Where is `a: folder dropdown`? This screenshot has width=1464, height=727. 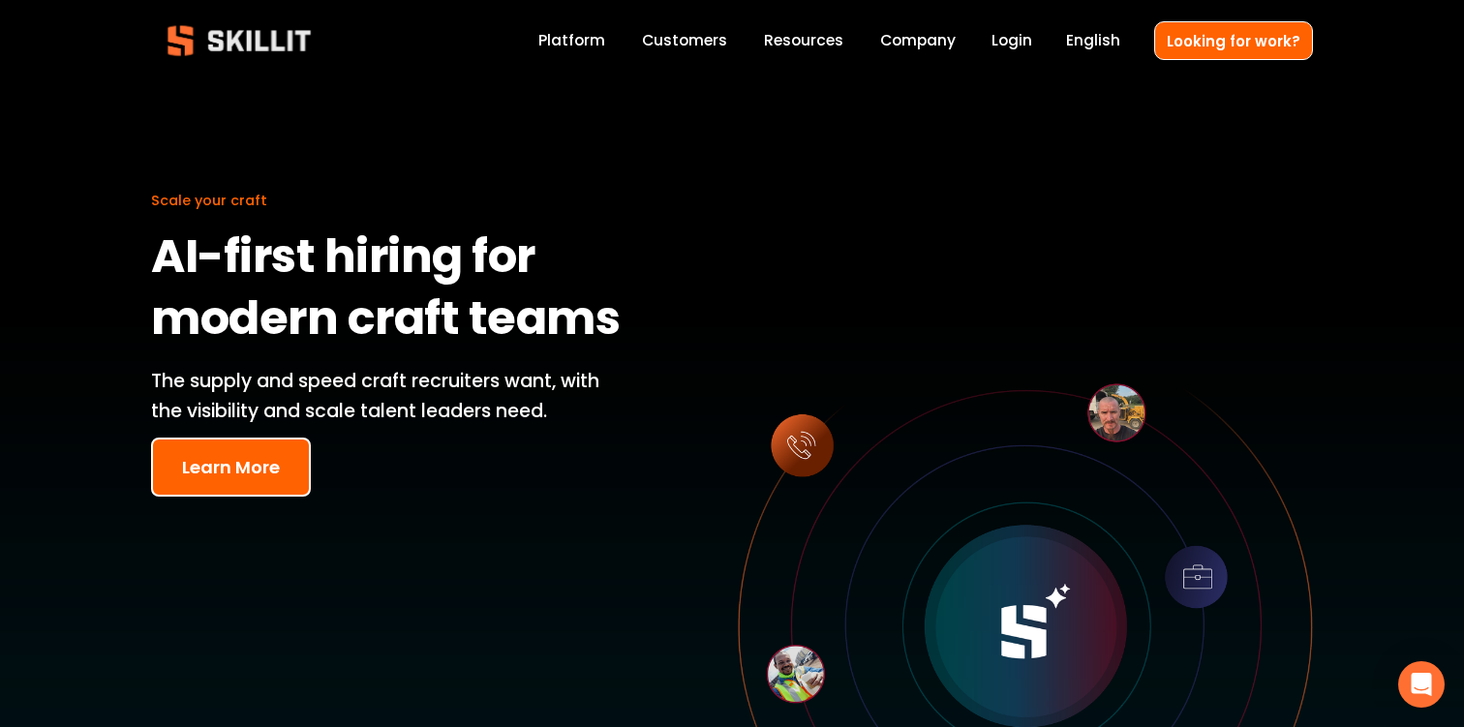 a: folder dropdown is located at coordinates (804, 41).